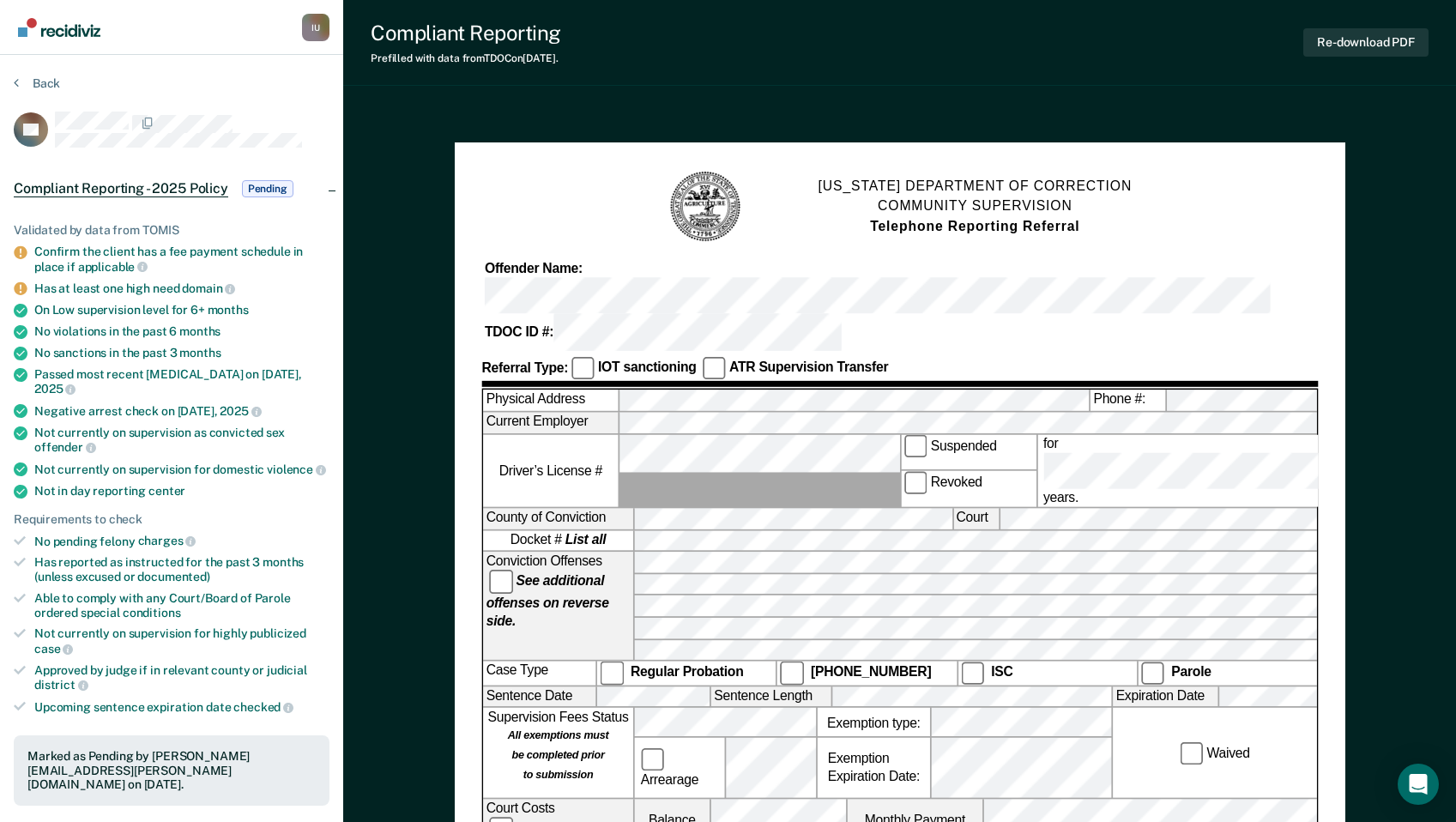 This screenshot has width=1456, height=822. I want to click on strong: IOT sanctioning, so click(647, 367).